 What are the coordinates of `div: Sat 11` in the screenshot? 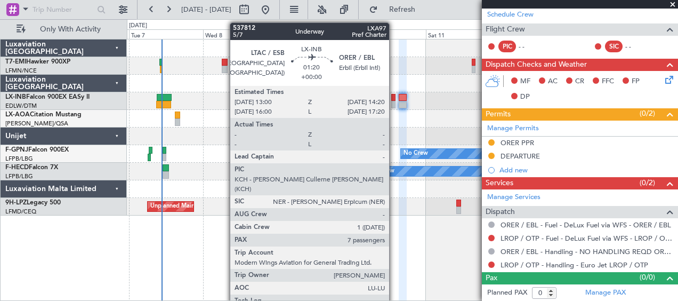 It's located at (463, 34).